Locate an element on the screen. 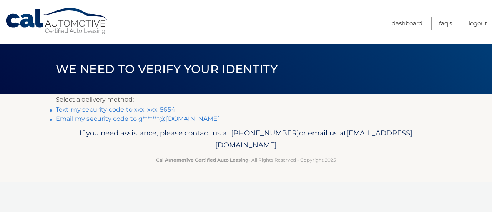  a: Text my security code to xxx-xxx-5654 is located at coordinates (115, 109).